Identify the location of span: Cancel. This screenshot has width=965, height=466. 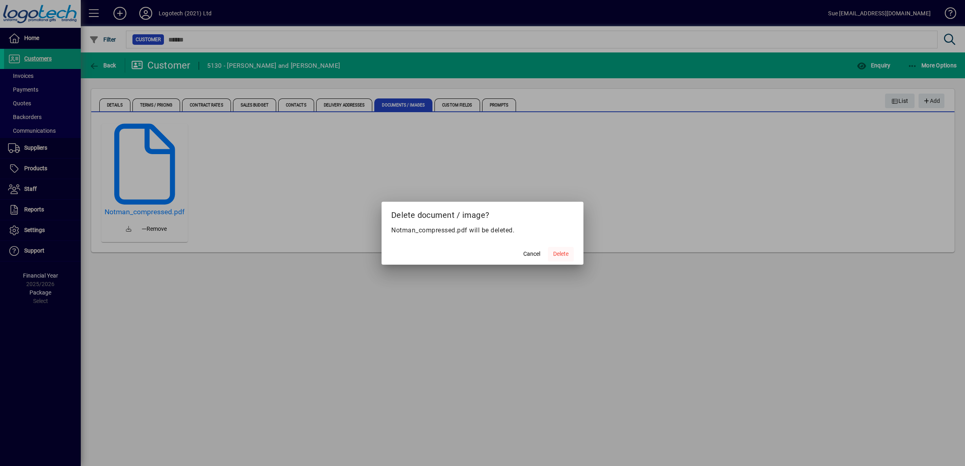
(532, 254).